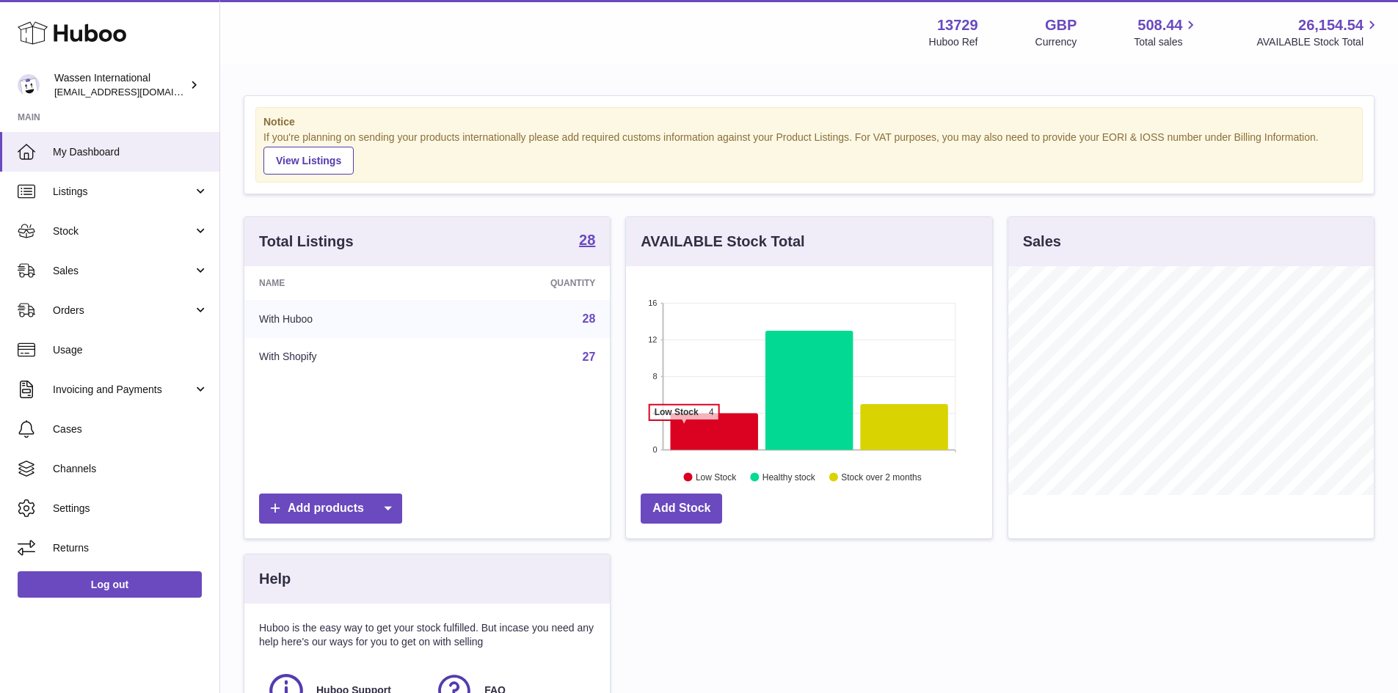  Describe the element at coordinates (655, 376) in the screenshot. I see `text: 8` at that location.